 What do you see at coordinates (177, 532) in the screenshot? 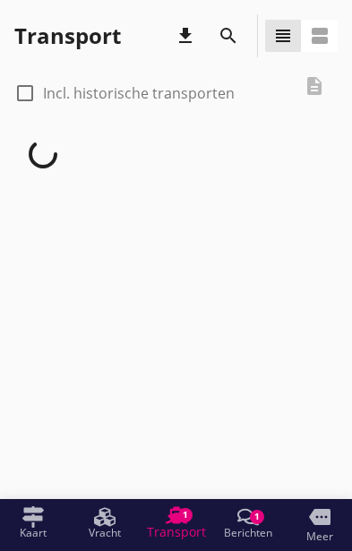
I see `span: Transport` at bounding box center [177, 532].